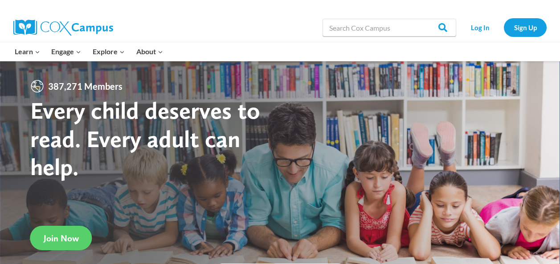 This screenshot has height=264, width=560. Describe the element at coordinates (145, 138) in the screenshot. I see `strong: Every child deserves to read. Every adult can help.` at that location.